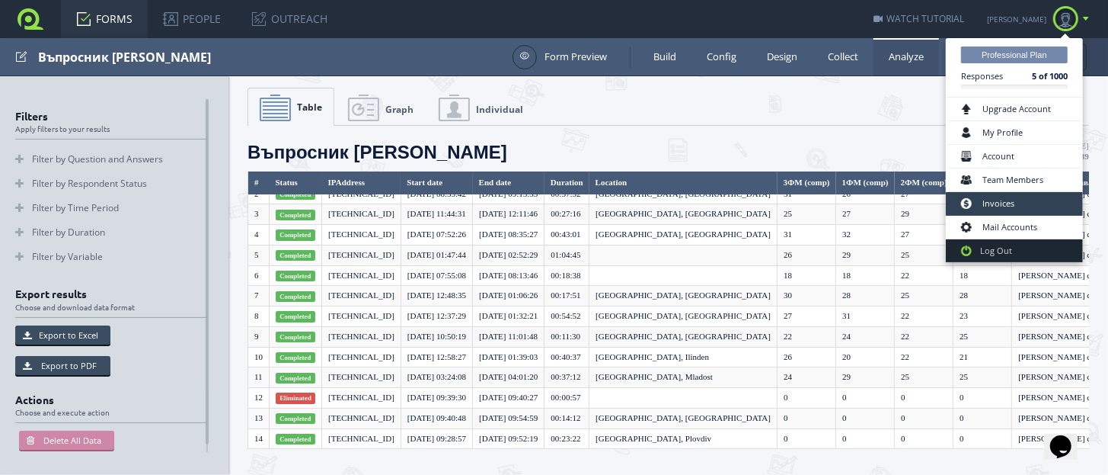 The image size is (1108, 475). Describe the element at coordinates (683, 183) in the screenshot. I see `th: Location` at that location.